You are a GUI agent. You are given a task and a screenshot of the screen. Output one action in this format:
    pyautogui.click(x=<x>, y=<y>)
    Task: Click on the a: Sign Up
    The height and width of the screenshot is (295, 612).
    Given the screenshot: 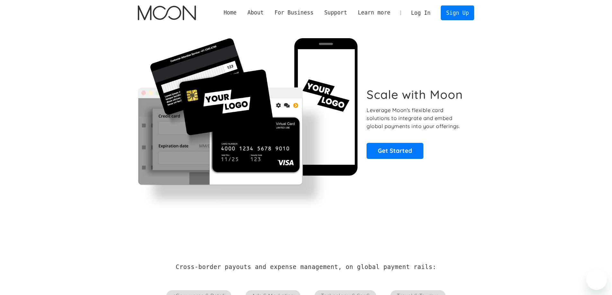 What is the action you would take?
    pyautogui.click(x=457, y=13)
    